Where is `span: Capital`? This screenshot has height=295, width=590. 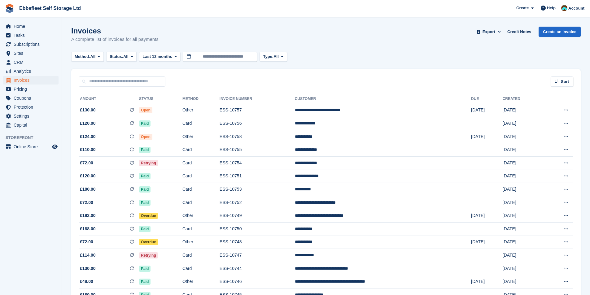
span: Capital is located at coordinates (32, 125).